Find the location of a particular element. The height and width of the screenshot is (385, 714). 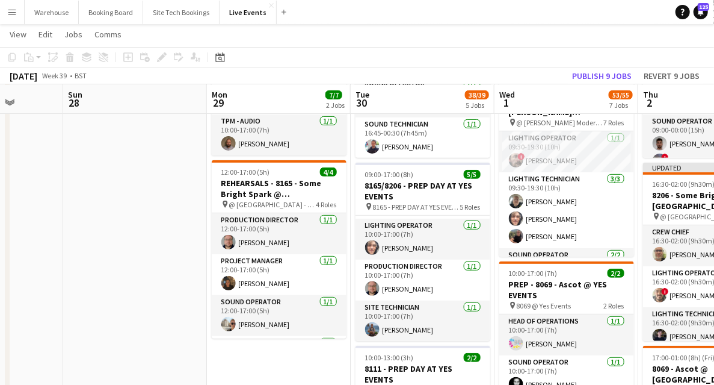

span: Week 39 is located at coordinates (55, 75).